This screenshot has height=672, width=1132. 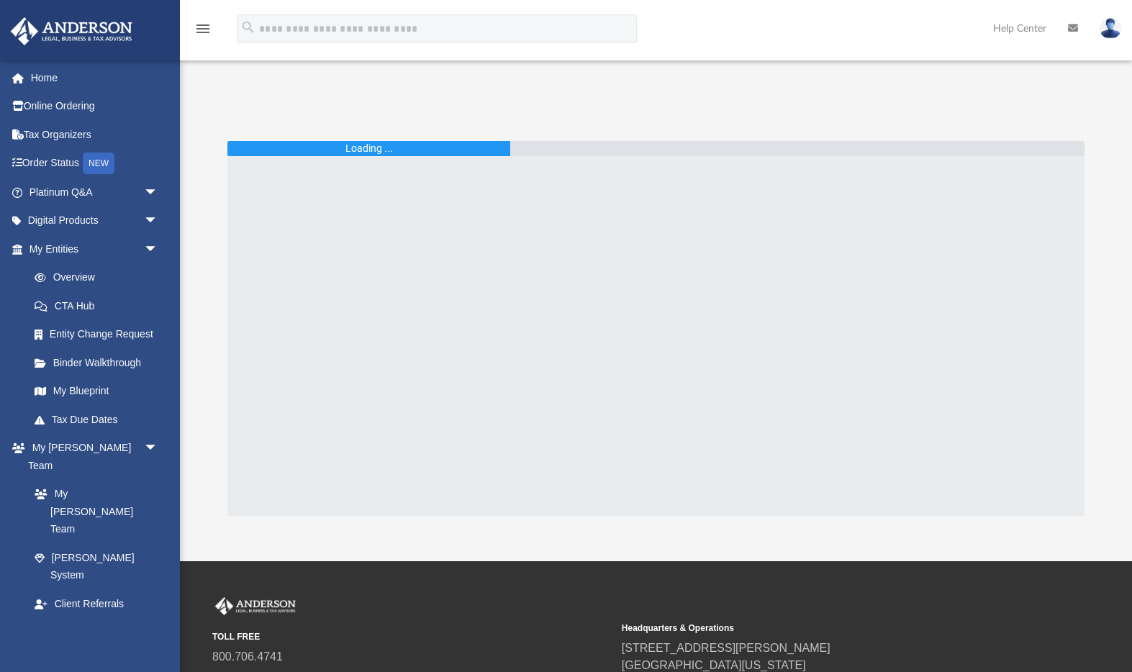 What do you see at coordinates (100, 420) in the screenshot?
I see `a: Tax Due Dates` at bounding box center [100, 420].